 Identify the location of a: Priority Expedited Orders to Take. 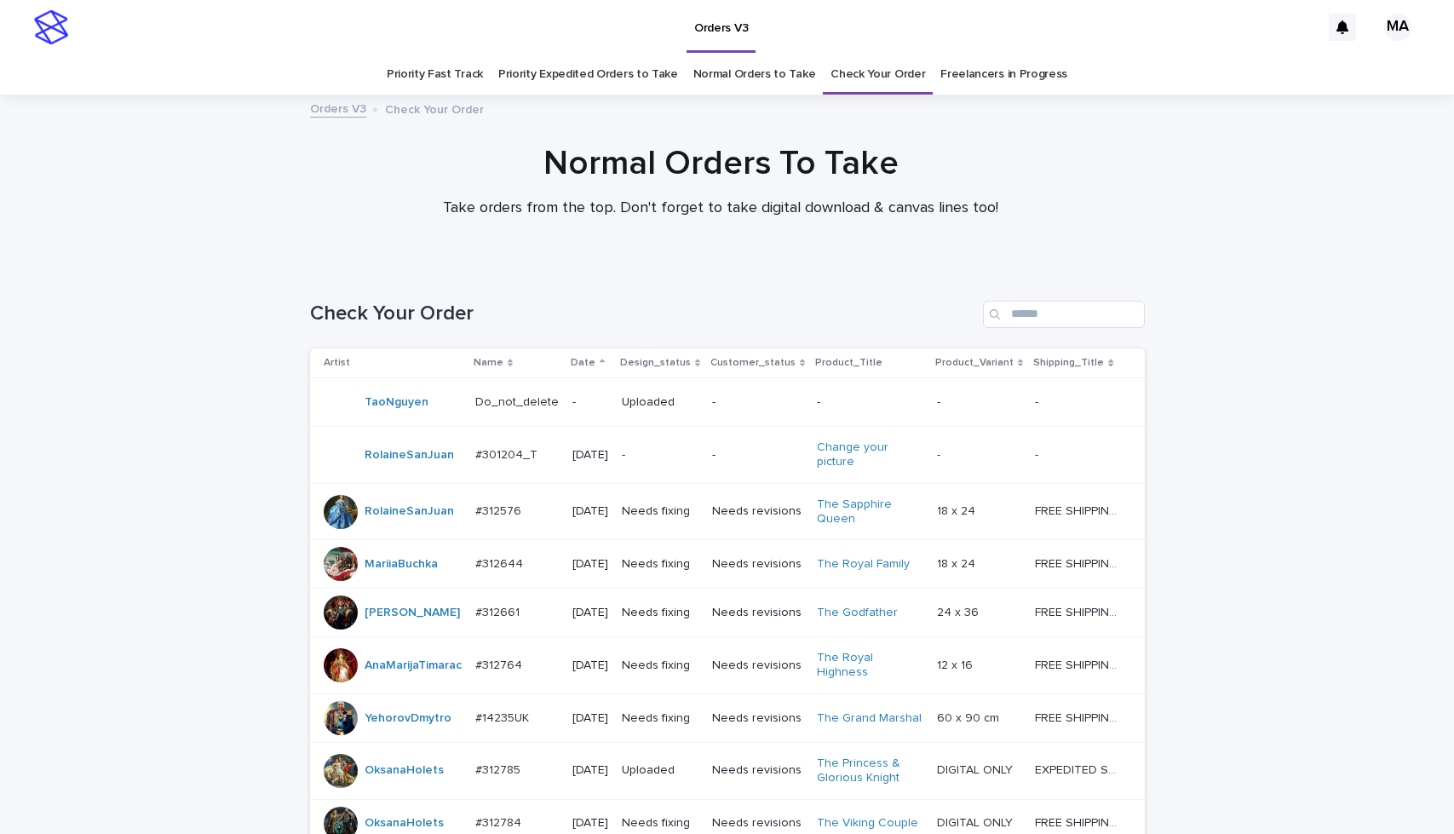
(588, 74).